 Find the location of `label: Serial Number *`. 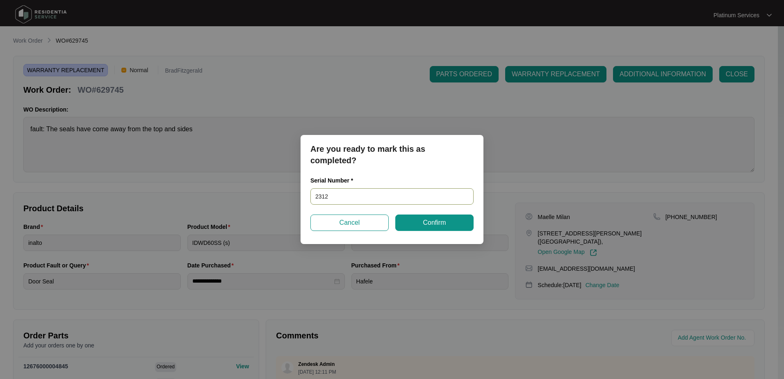

label: Serial Number * is located at coordinates (335, 180).